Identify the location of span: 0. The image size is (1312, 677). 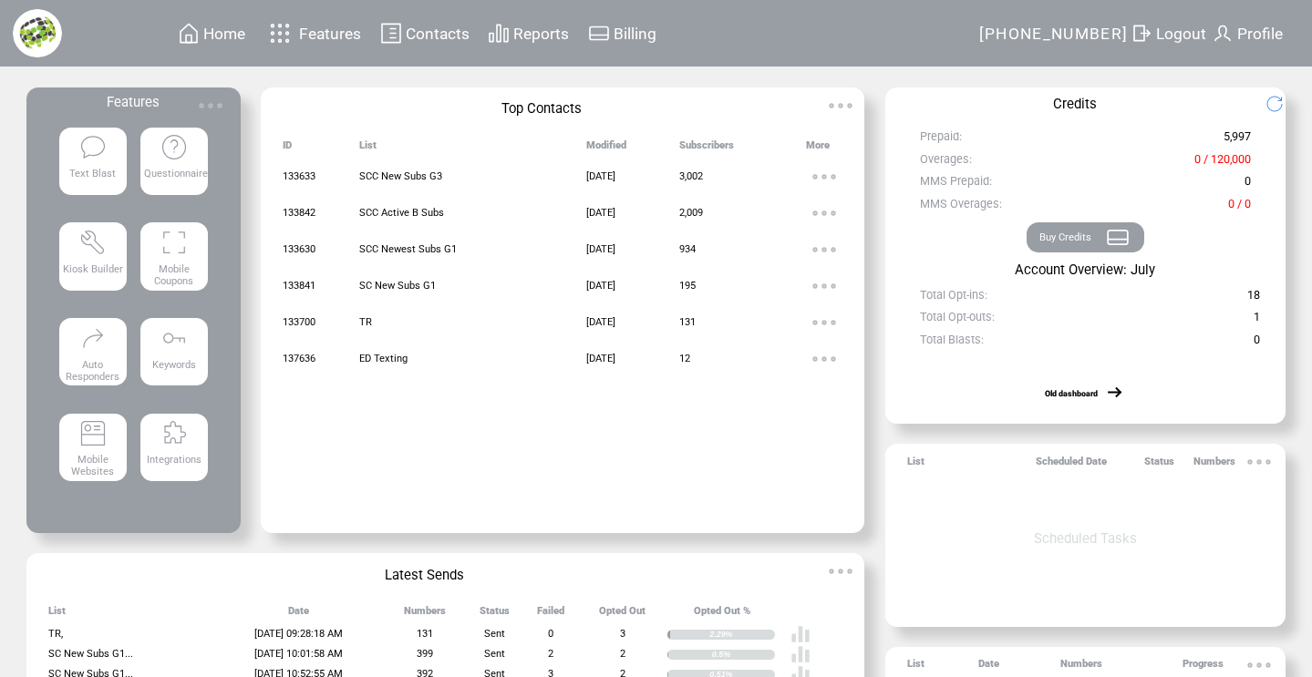
(1247, 184).